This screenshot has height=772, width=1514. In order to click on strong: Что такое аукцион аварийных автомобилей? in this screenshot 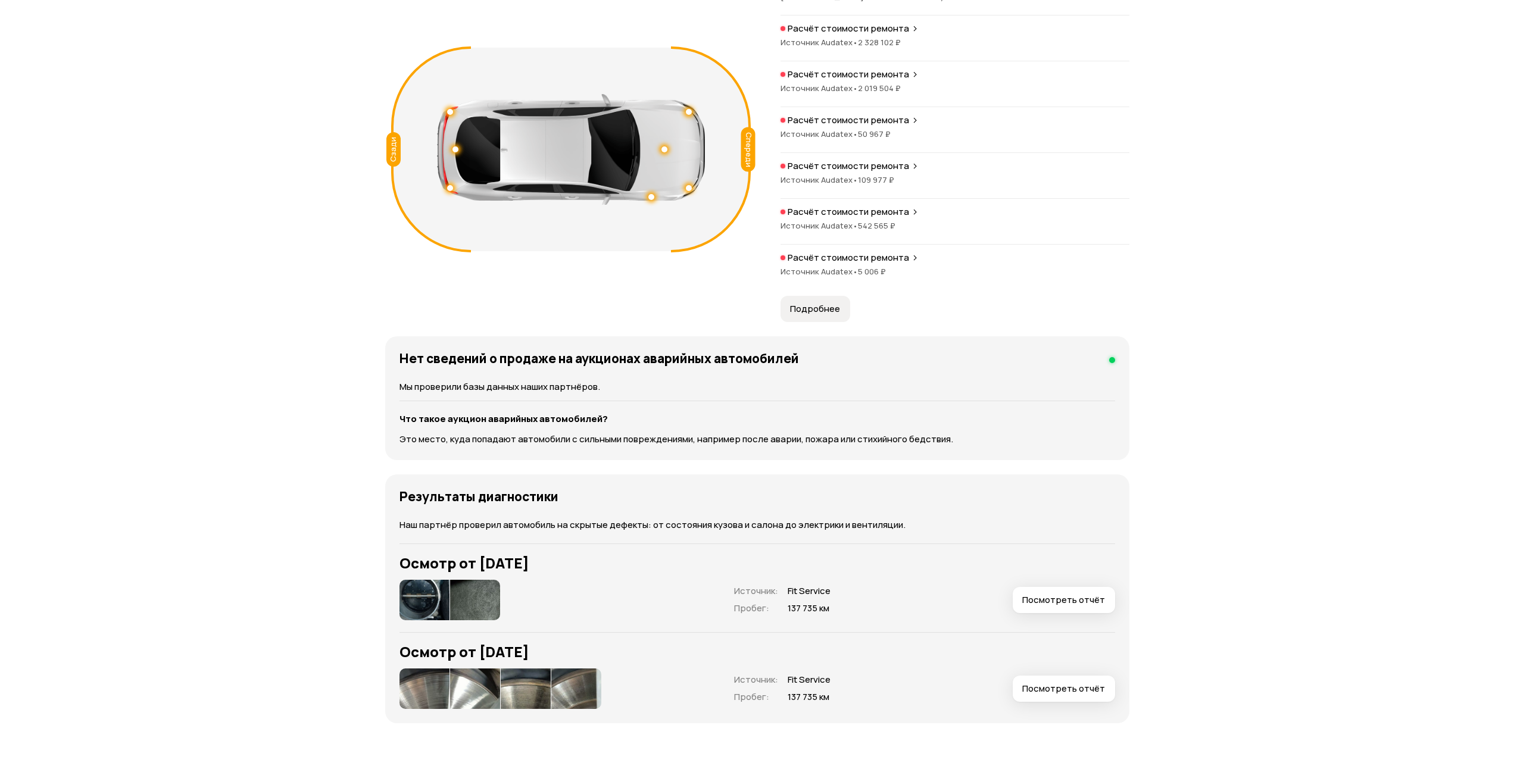, I will do `click(504, 419)`.